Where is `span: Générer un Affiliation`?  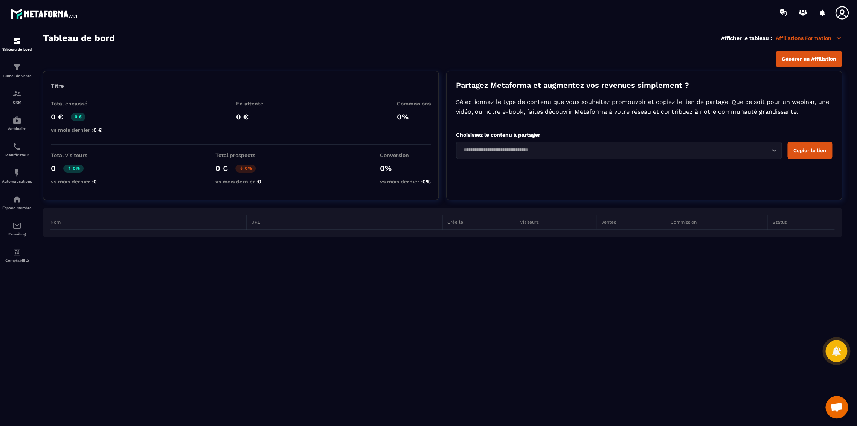
span: Générer un Affiliation is located at coordinates (808, 59).